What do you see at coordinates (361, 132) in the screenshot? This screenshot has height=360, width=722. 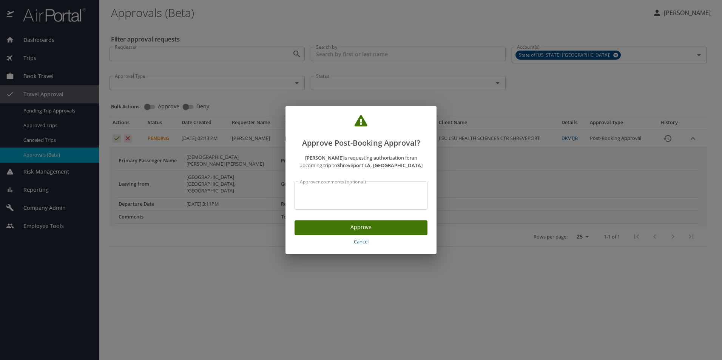 I see `h2: Approve Post-Booking Approval?` at bounding box center [361, 132].